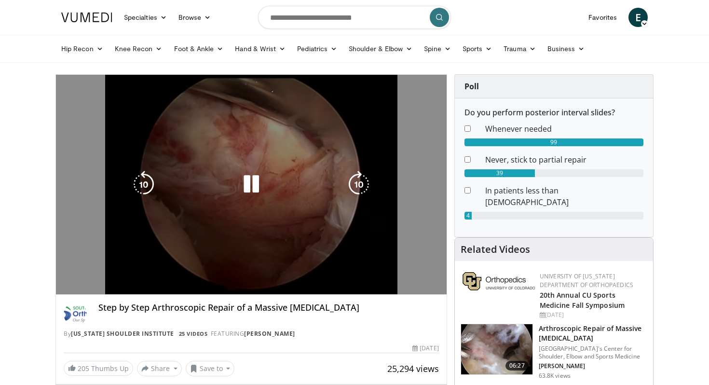 The image size is (709, 385). What do you see at coordinates (499, 281) in the screenshot?
I see `img: 355603a8-37da-49b6-856f-e00d7e9307d3.png.150x105_q85_autocrop_double_scale_upscale_version-0.2.png` at bounding box center [499, 281].